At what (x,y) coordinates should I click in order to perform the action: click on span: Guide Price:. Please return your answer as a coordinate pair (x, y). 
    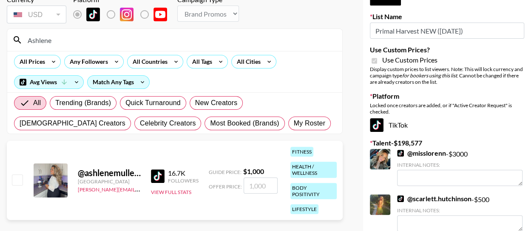
    Looking at the image, I should click on (225, 172).